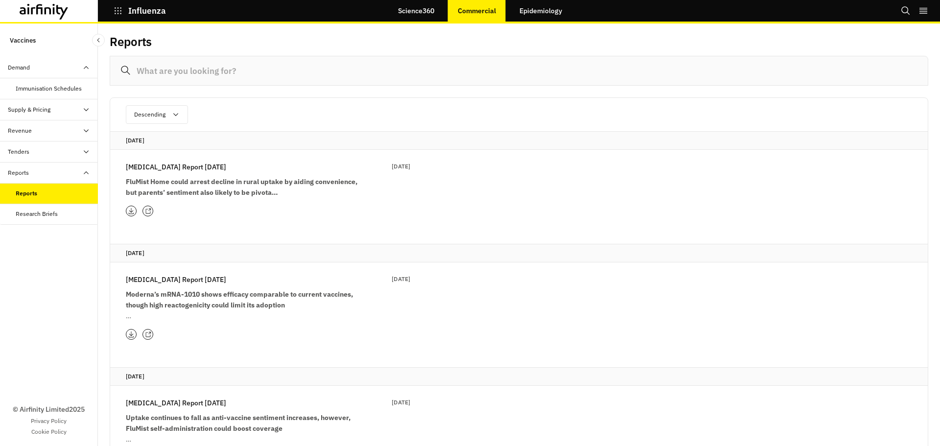 This screenshot has width=940, height=446. I want to click on button: Descending, so click(157, 115).